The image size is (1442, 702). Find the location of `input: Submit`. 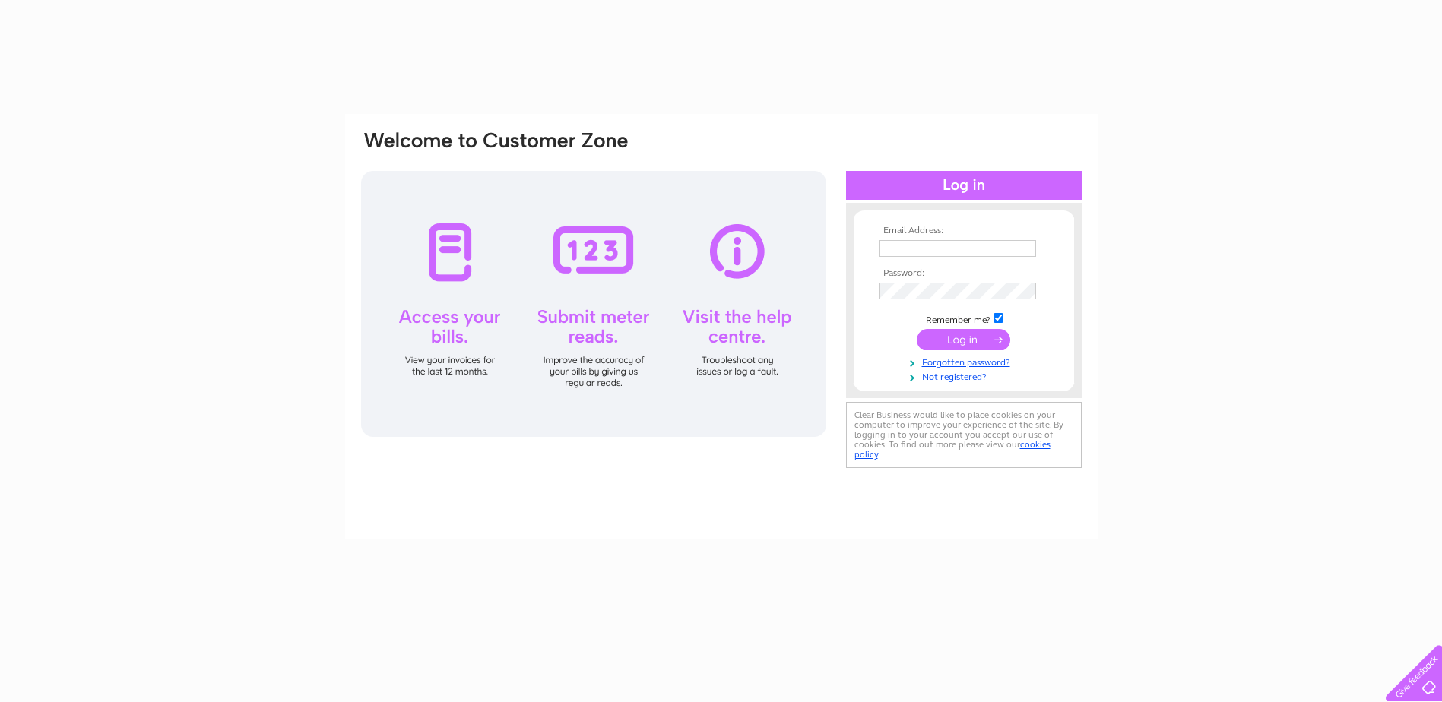

input: Submit is located at coordinates (963, 340).